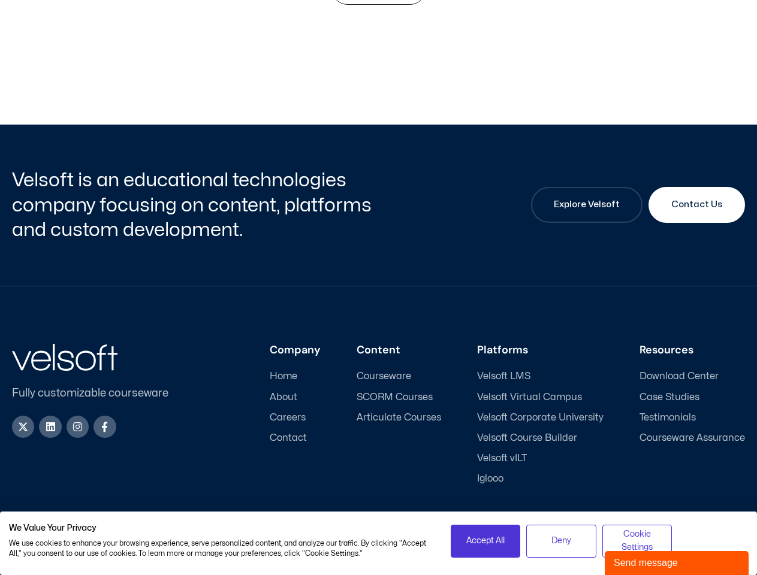 This screenshot has height=575, width=757. What do you see at coordinates (288, 438) in the screenshot?
I see `span: Contact` at bounding box center [288, 438].